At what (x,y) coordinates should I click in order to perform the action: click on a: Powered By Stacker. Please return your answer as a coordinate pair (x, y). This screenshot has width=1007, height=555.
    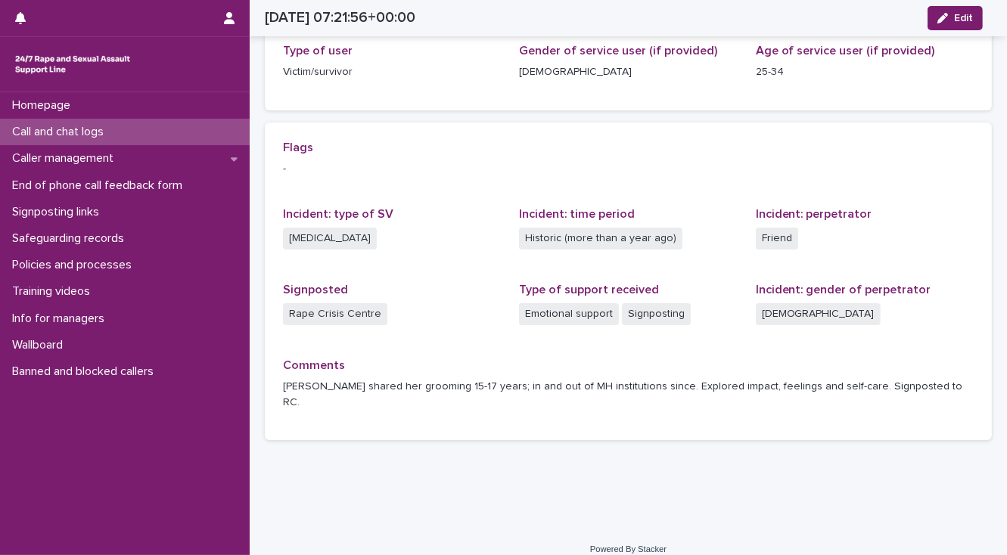
    Looking at the image, I should click on (628, 549).